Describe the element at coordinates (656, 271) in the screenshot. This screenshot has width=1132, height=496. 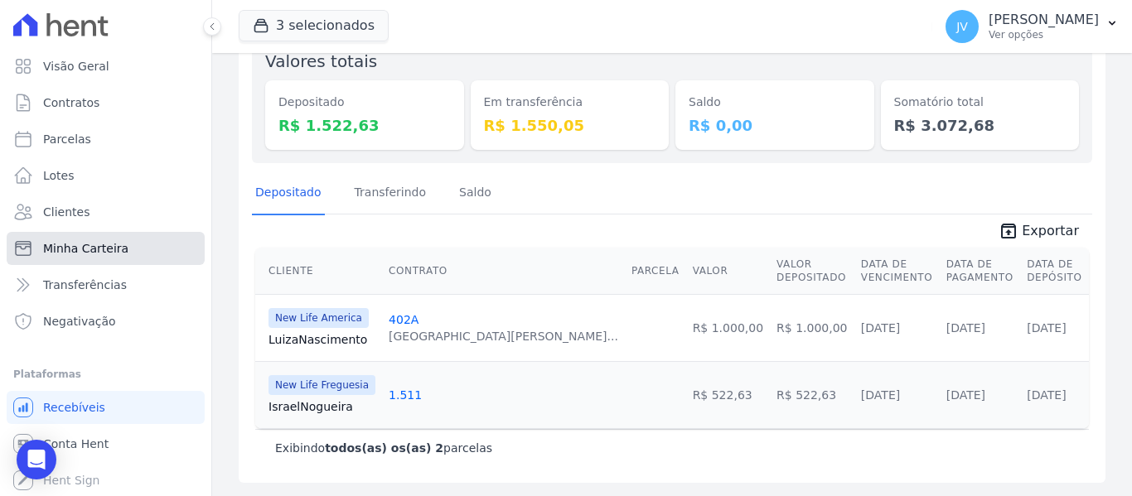
I see `th: Parcela` at that location.